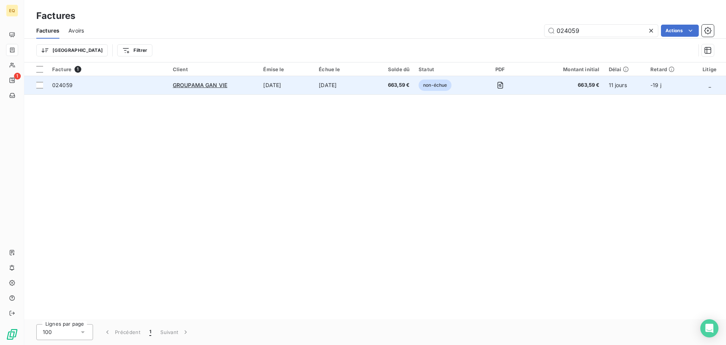 Image resolution: width=726 pixels, height=345 pixels. I want to click on span: Facture, so click(62, 69).